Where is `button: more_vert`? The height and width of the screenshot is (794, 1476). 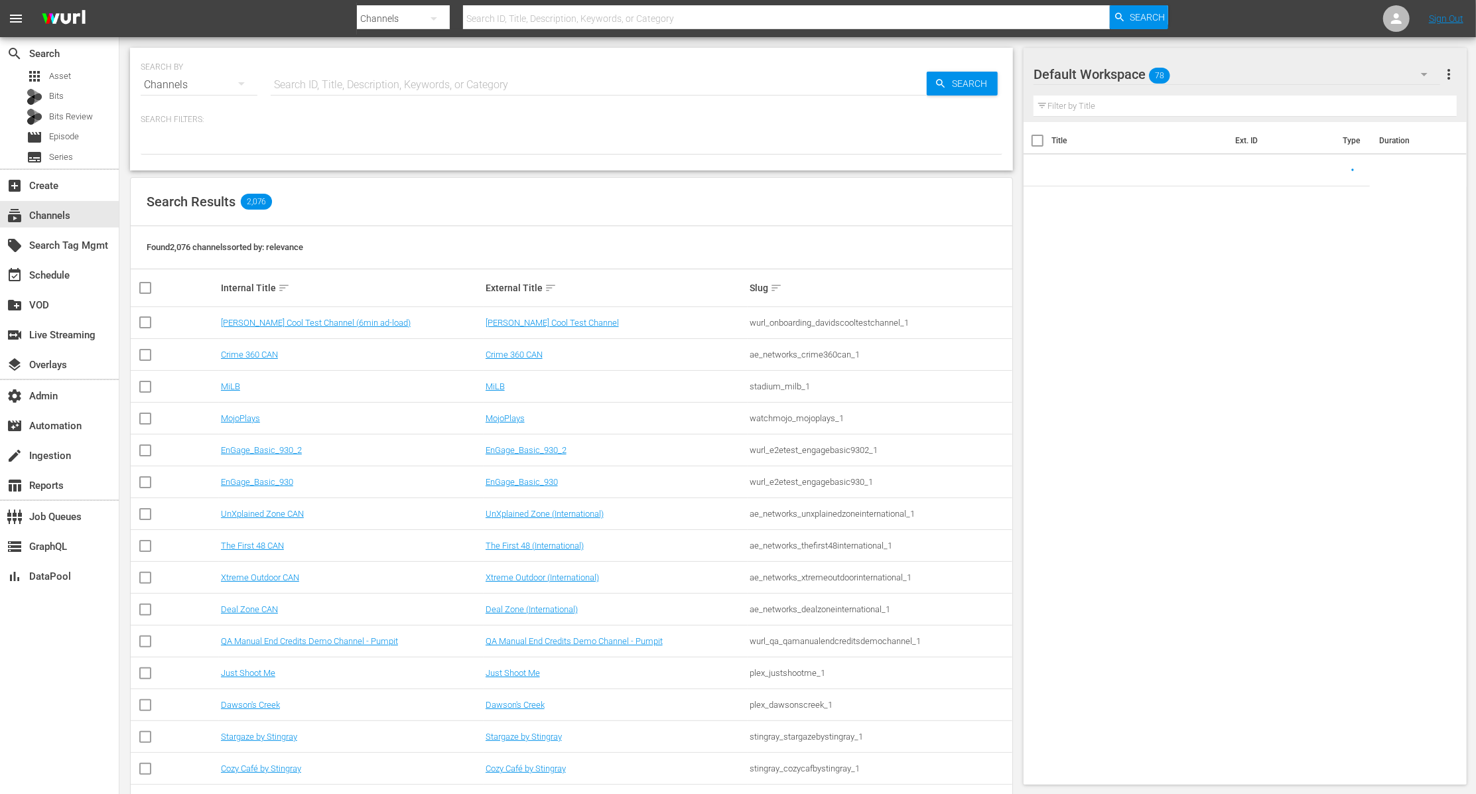 button: more_vert is located at coordinates (1449, 74).